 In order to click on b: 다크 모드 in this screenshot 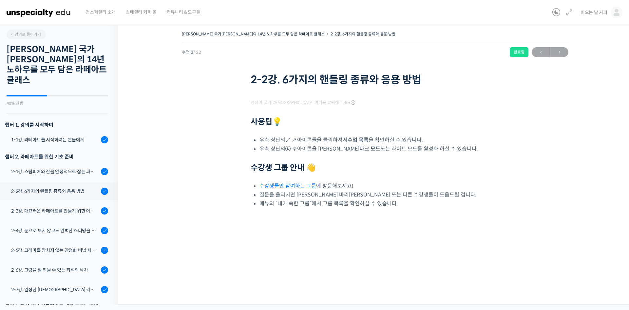, I will do `click(370, 148)`.